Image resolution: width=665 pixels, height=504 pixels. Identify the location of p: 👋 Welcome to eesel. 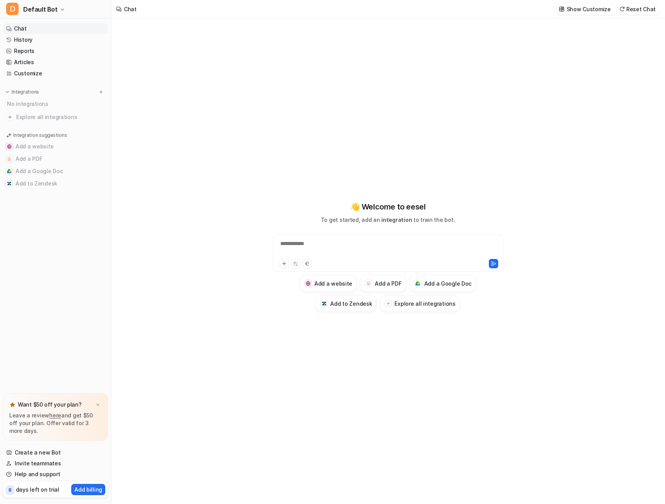
(388, 207).